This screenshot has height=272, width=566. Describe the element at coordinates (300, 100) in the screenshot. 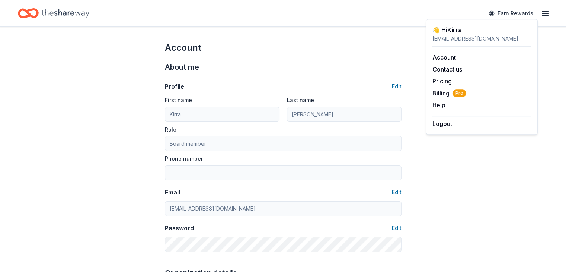

I see `label: Last name` at that location.